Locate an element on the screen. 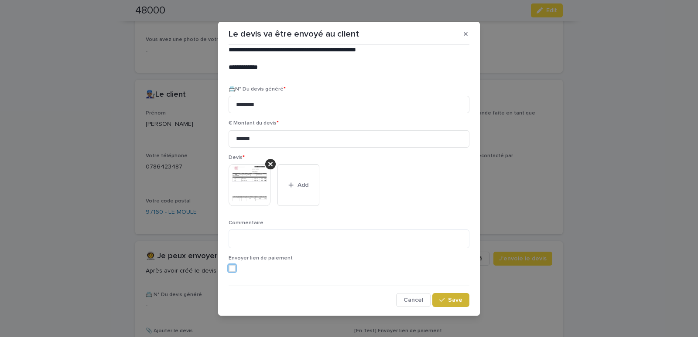  span: Cancel is located at coordinates (413, 300).